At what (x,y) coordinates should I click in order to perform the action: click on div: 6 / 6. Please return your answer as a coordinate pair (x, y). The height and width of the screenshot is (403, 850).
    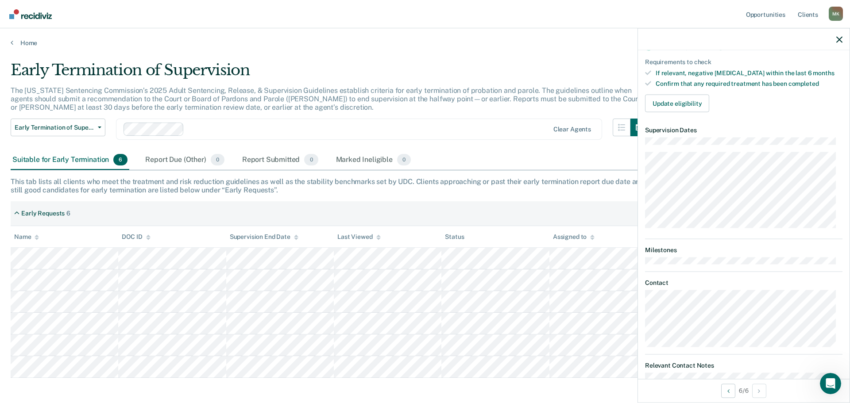
    Looking at the image, I should click on (744, 391).